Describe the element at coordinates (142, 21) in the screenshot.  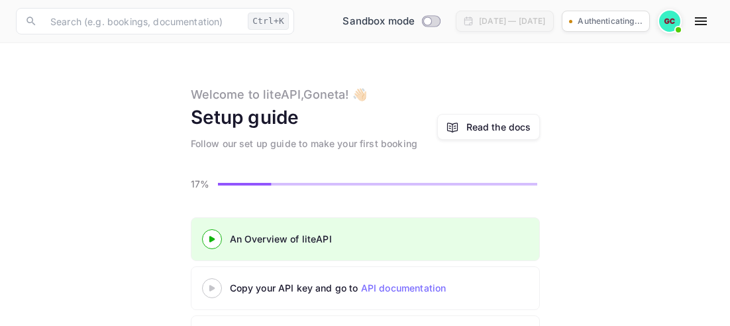
I see `input: Search (e.g. bookings, documentation)` at that location.